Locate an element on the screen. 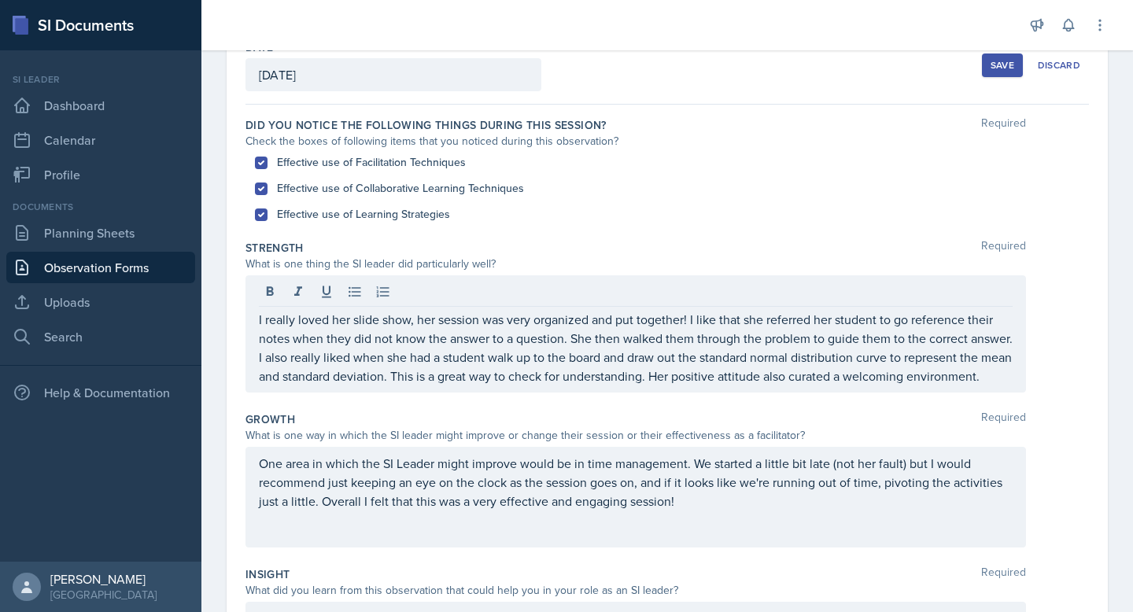 The image size is (1133, 612). div: Discard is located at coordinates (1059, 65).